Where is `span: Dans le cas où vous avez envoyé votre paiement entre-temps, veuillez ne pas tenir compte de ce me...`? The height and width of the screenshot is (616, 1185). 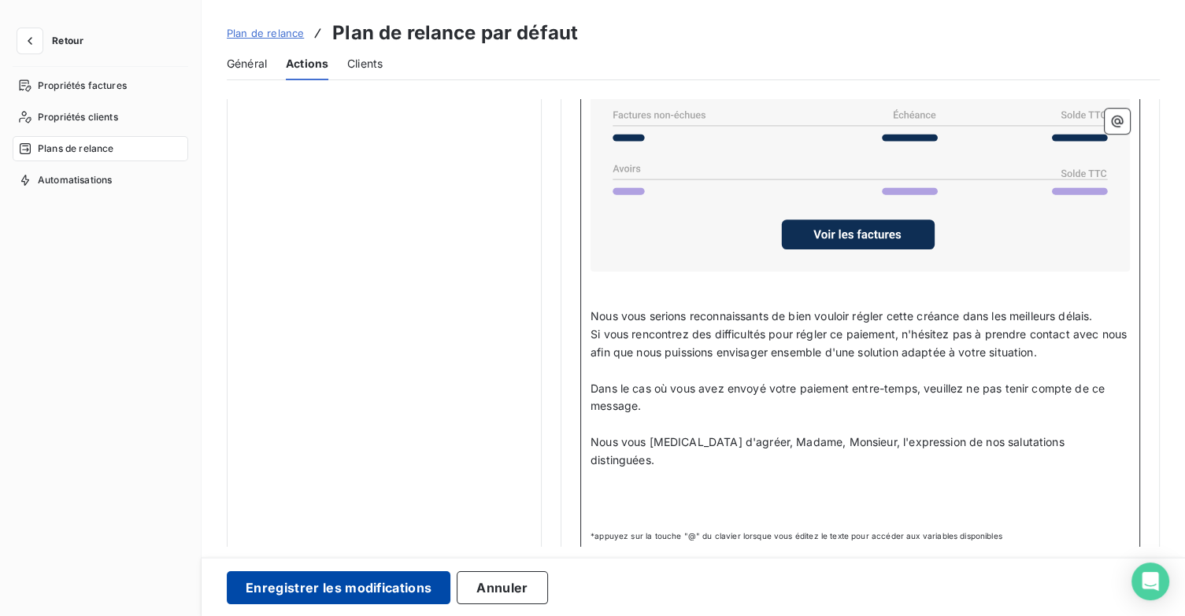
span: Dans le cas où vous avez envoyé votre paiement entre-temps, veuillez ne pas tenir compte de ce me... is located at coordinates (848, 397).